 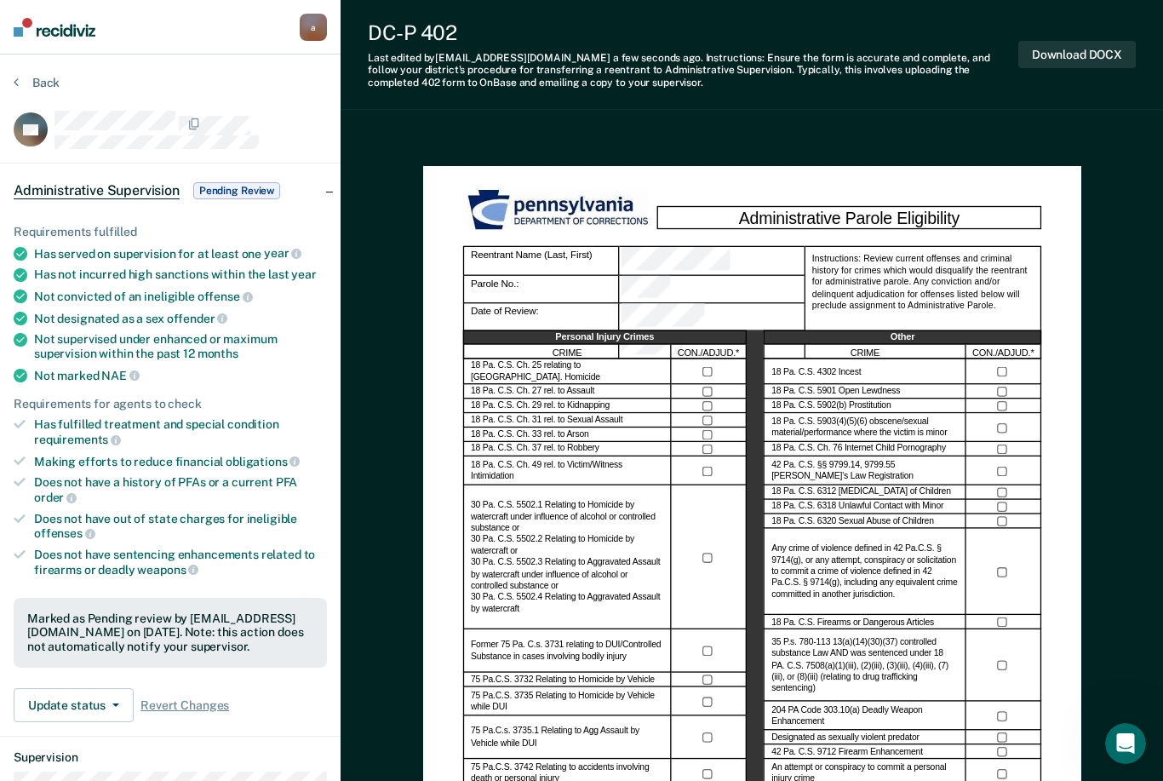 I want to click on span: months, so click(x=218, y=353).